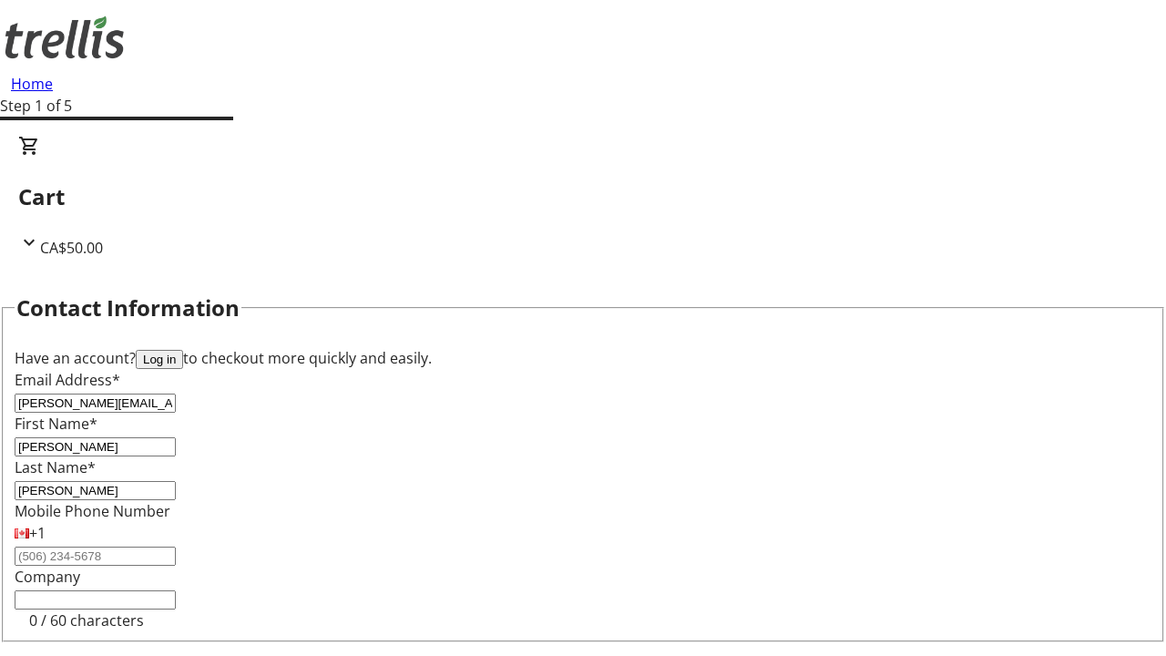 This screenshot has height=656, width=1166. Describe the element at coordinates (67, 380) in the screenshot. I see `label: Email Address*` at that location.